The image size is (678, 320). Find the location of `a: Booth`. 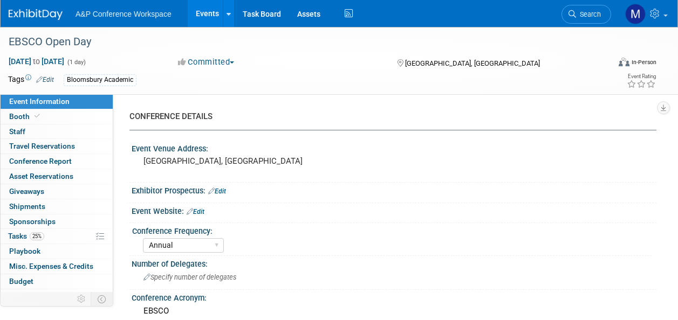

a: Booth is located at coordinates (57, 116).